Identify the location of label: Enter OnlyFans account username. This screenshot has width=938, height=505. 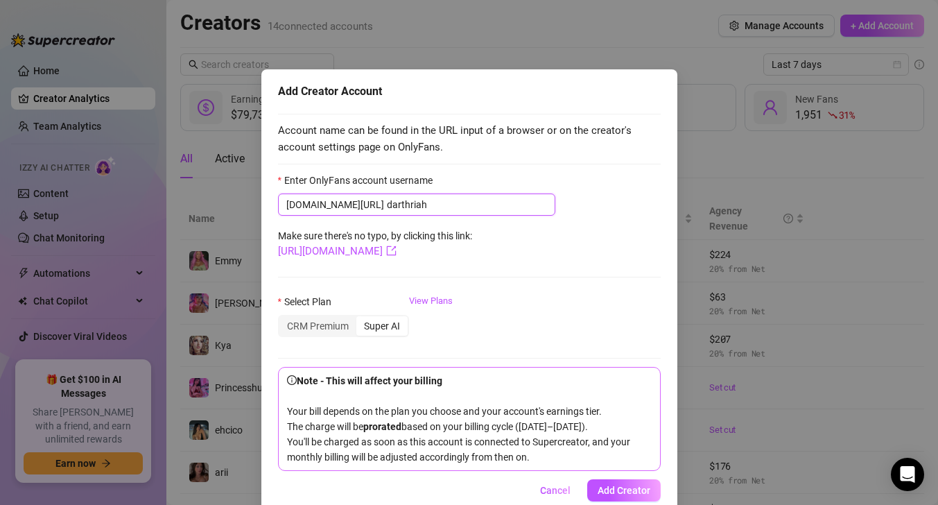
(360, 180).